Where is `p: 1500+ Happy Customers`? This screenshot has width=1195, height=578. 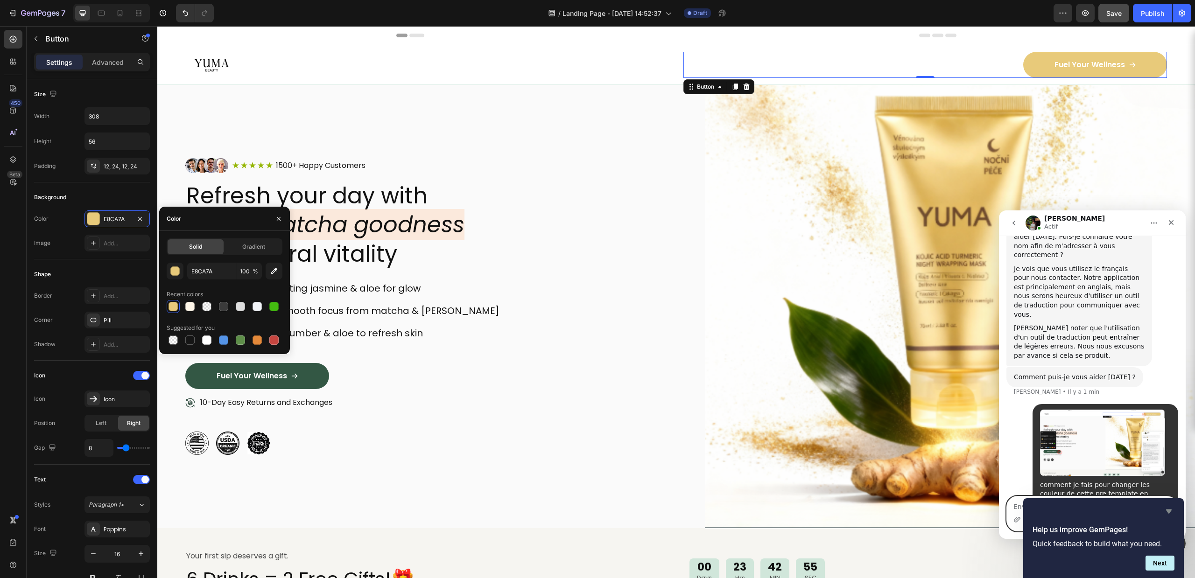
p: 1500+ Happy Customers is located at coordinates (163, 140).